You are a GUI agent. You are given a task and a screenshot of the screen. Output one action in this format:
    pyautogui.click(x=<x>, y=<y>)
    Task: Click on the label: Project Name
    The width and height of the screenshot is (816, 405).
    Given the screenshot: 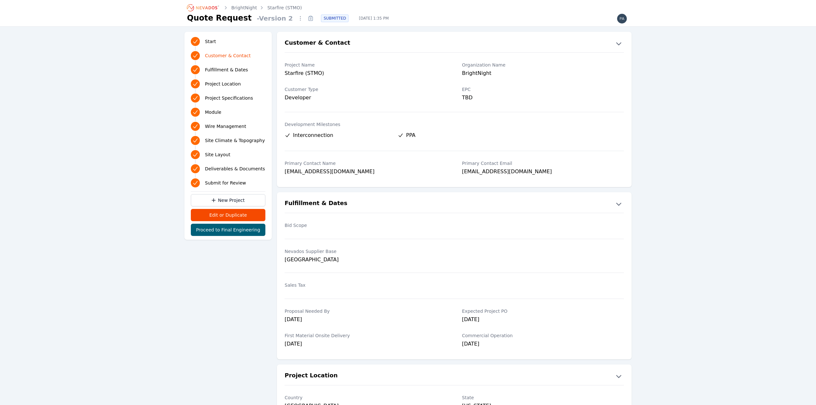 What is the action you would take?
    pyautogui.click(x=366, y=65)
    